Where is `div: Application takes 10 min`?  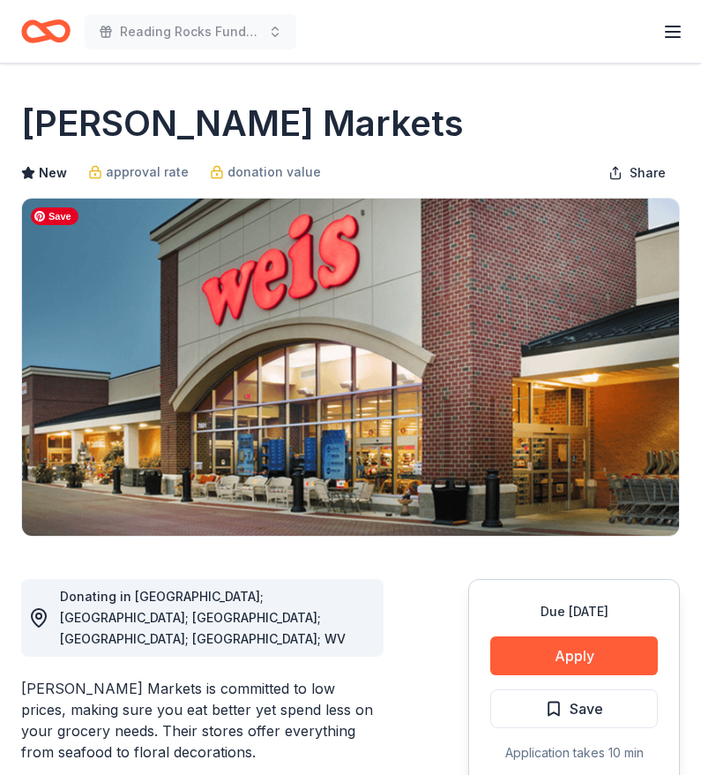 div: Application takes 10 min is located at coordinates (574, 752).